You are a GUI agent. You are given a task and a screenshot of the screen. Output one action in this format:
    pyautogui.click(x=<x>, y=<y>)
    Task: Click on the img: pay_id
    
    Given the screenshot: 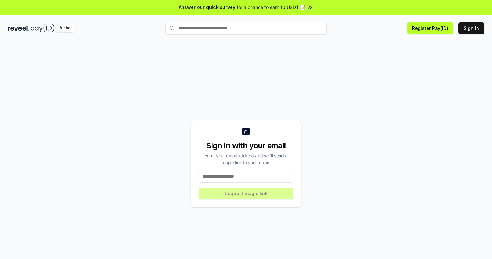 What is the action you would take?
    pyautogui.click(x=43, y=28)
    